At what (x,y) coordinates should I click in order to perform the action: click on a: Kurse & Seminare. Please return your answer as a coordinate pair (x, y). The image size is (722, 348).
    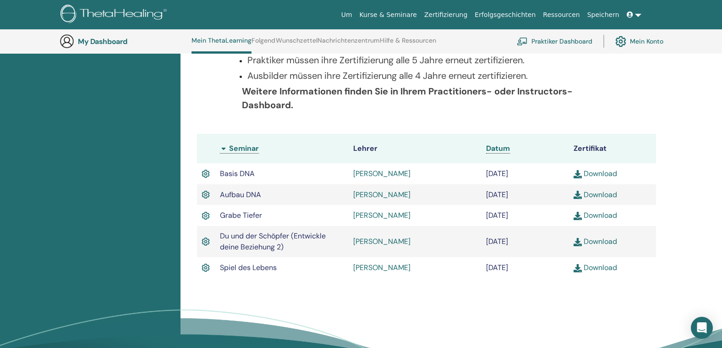
    Looking at the image, I should click on (388, 15).